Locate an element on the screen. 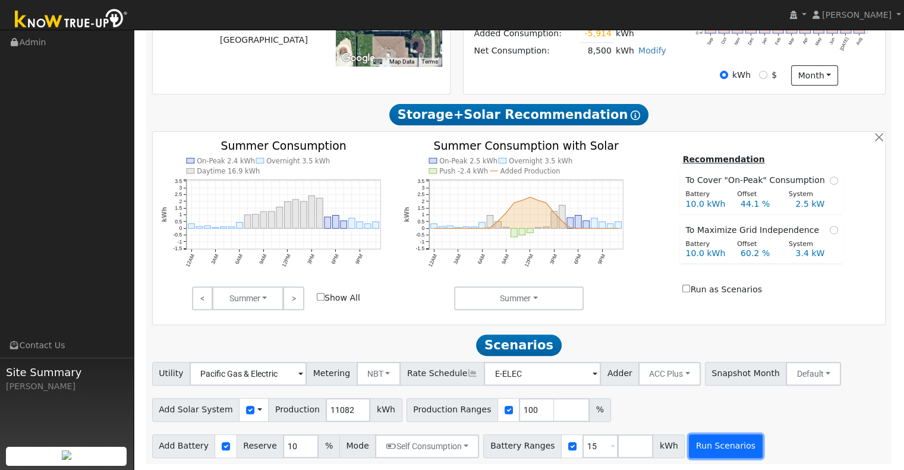 This screenshot has width=904, height=470. div: System is located at coordinates (808, 194).